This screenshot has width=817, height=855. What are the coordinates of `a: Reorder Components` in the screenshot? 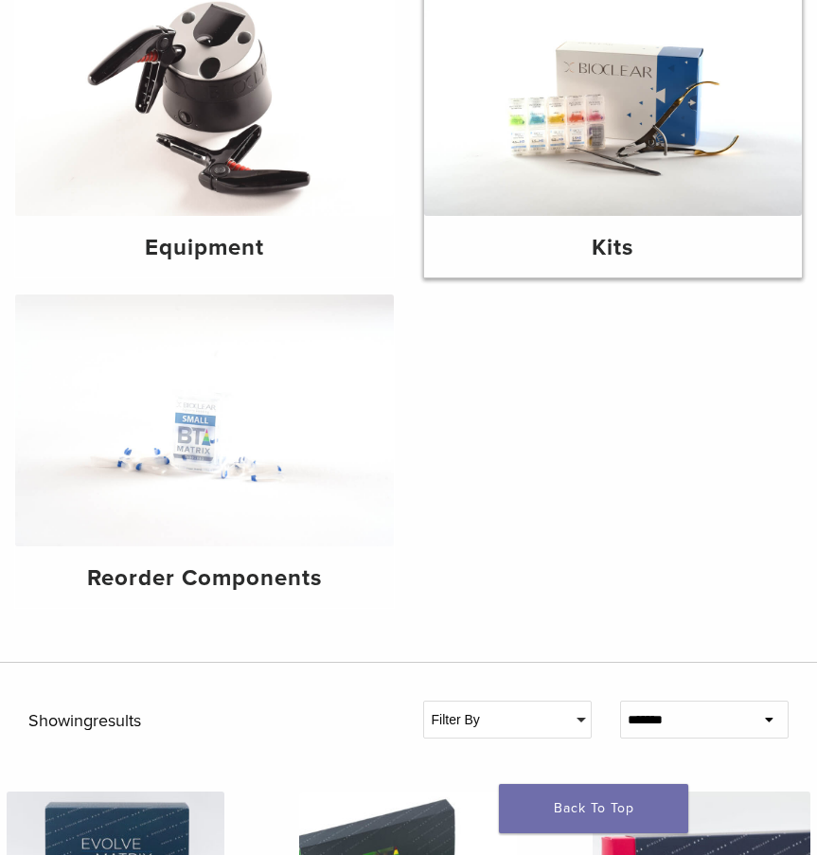 It's located at (205, 452).